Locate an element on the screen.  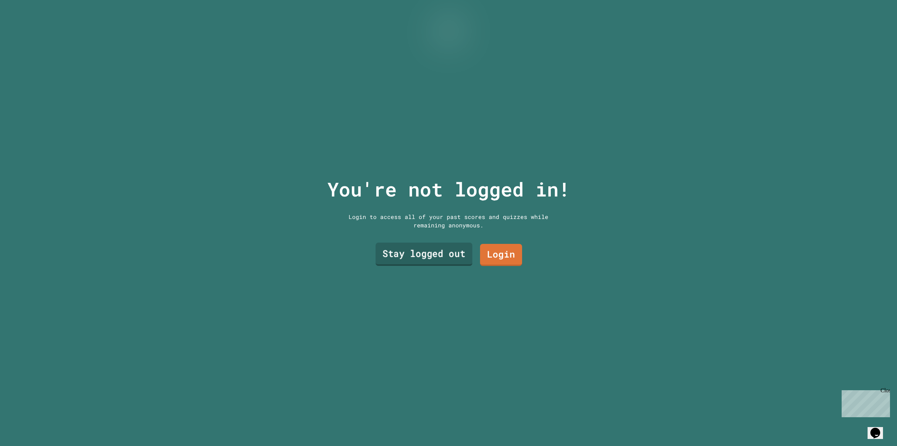
img: Logo.svg is located at coordinates (449, 28).